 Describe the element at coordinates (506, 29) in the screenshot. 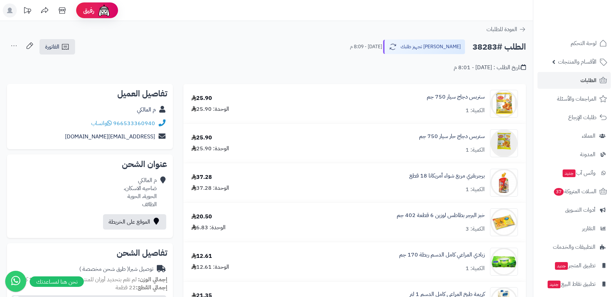

I see `a: العودة للطلبات` at that location.